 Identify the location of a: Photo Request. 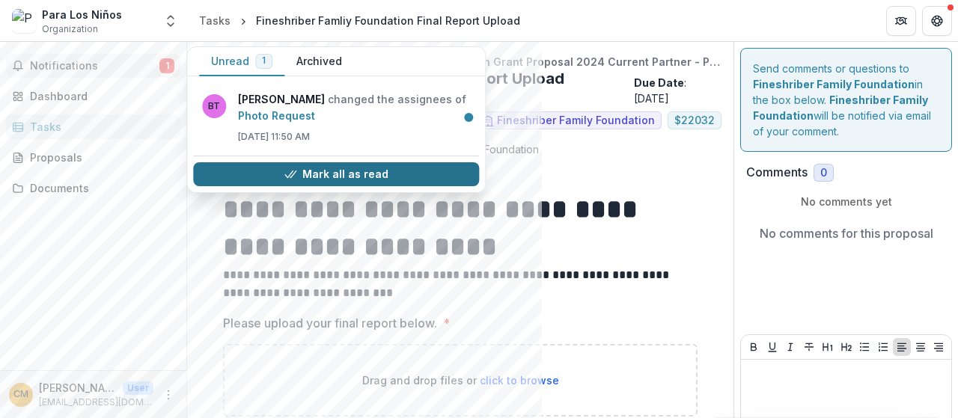
(276, 115).